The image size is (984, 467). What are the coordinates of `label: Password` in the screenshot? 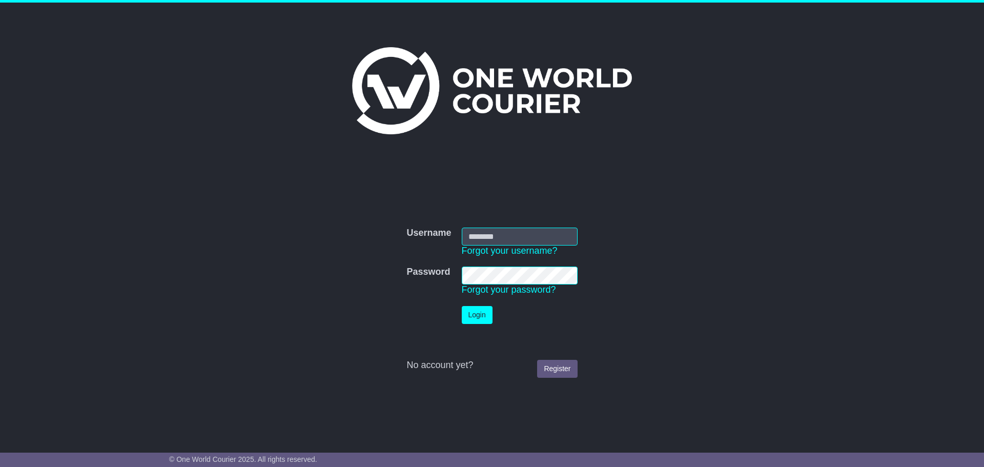 It's located at (428, 272).